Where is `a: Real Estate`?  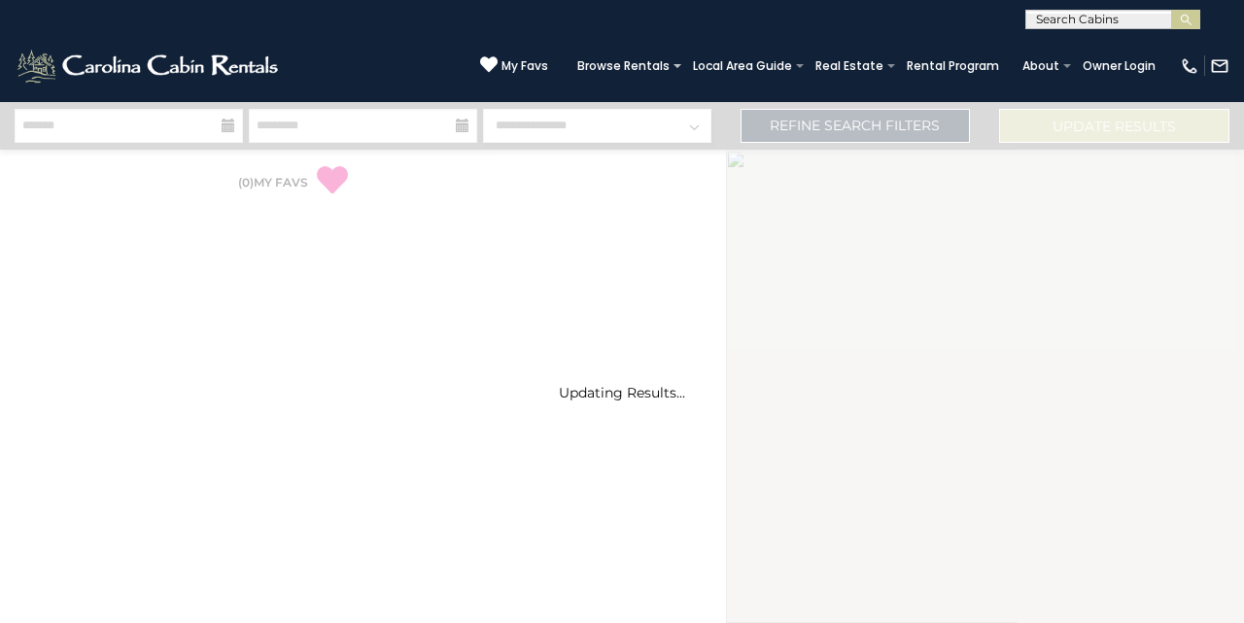 a: Real Estate is located at coordinates (850, 66).